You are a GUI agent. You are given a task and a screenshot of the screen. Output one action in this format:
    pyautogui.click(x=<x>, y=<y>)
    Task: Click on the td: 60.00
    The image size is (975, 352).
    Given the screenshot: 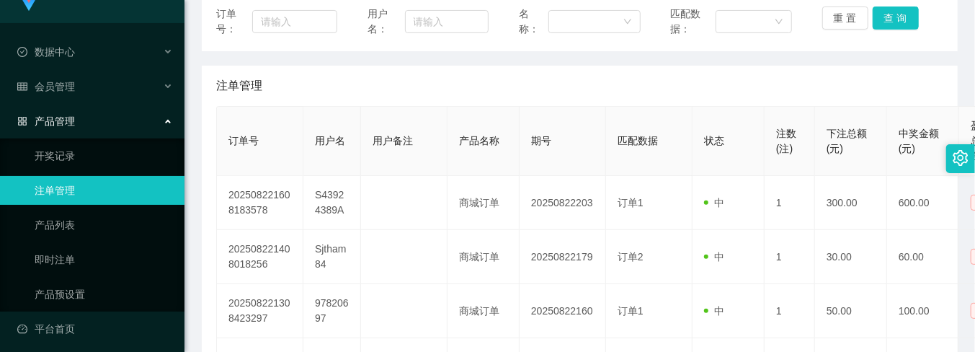 What is the action you would take?
    pyautogui.click(x=923, y=257)
    